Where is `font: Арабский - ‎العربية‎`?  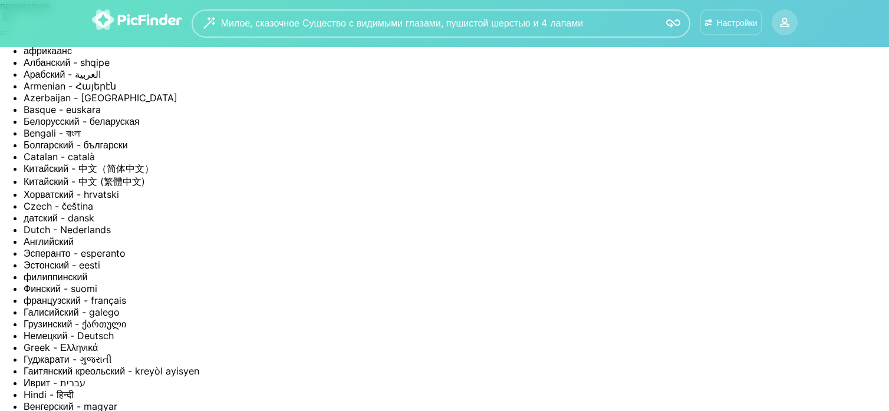
font: Арабский - ‎العربية‎ is located at coordinates (62, 74).